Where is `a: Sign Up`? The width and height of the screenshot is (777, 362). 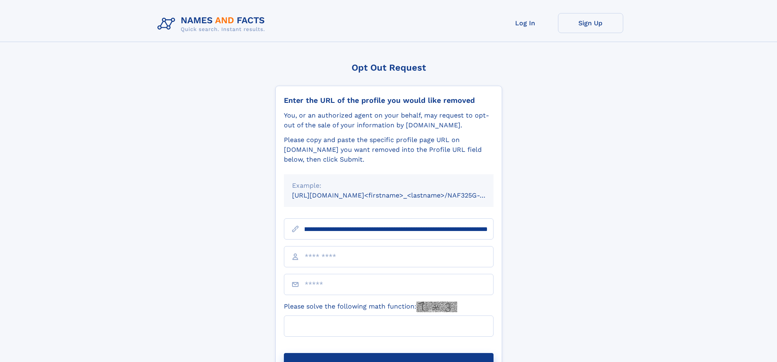
a: Sign Up is located at coordinates (590, 23).